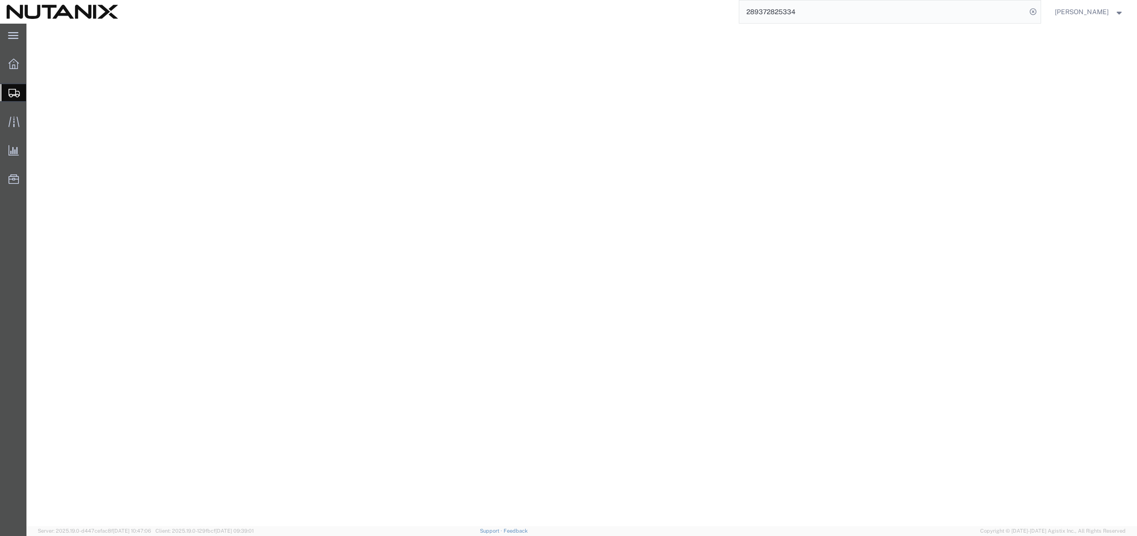  Describe the element at coordinates (62, 12) in the screenshot. I see `img: logo` at that location.